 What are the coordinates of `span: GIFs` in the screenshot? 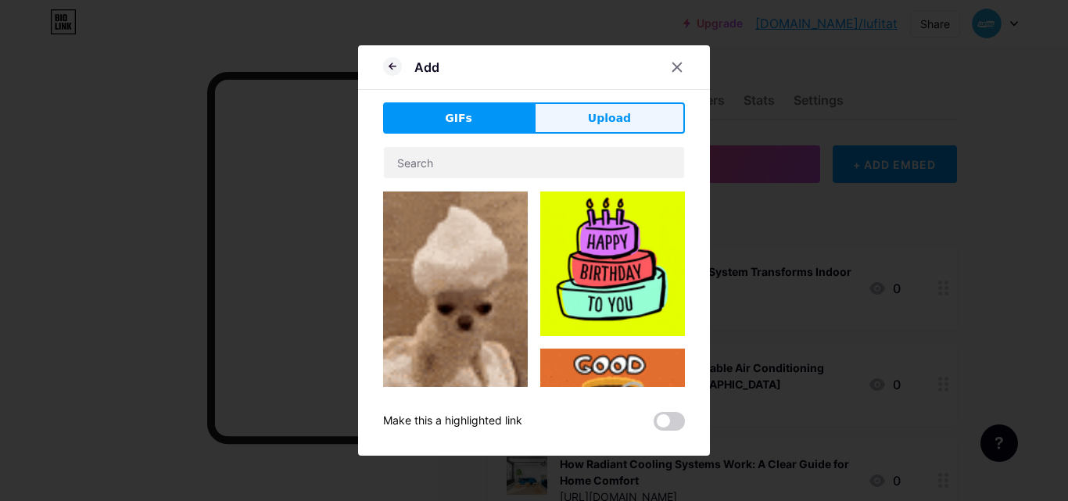 It's located at (458, 118).